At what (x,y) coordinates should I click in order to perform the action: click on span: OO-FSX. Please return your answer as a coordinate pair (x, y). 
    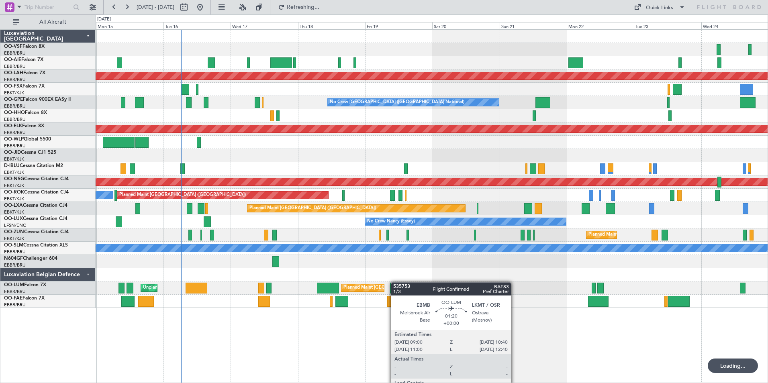
    Looking at the image, I should click on (13, 86).